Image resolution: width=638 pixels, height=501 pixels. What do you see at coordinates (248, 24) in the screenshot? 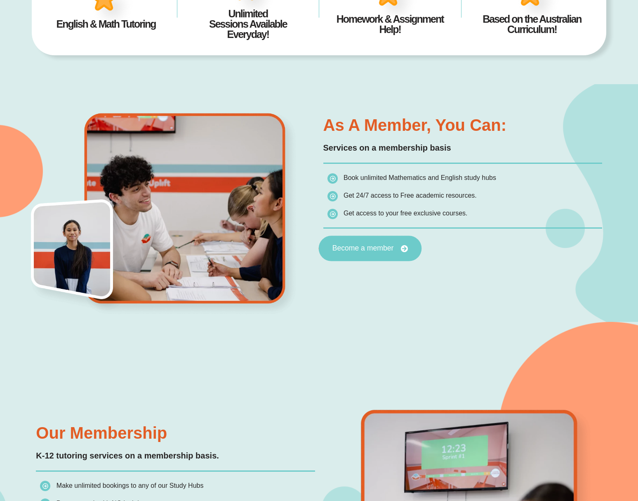
I see `h4: Unlimited Sessions Available Everyday!` at bounding box center [248, 24].